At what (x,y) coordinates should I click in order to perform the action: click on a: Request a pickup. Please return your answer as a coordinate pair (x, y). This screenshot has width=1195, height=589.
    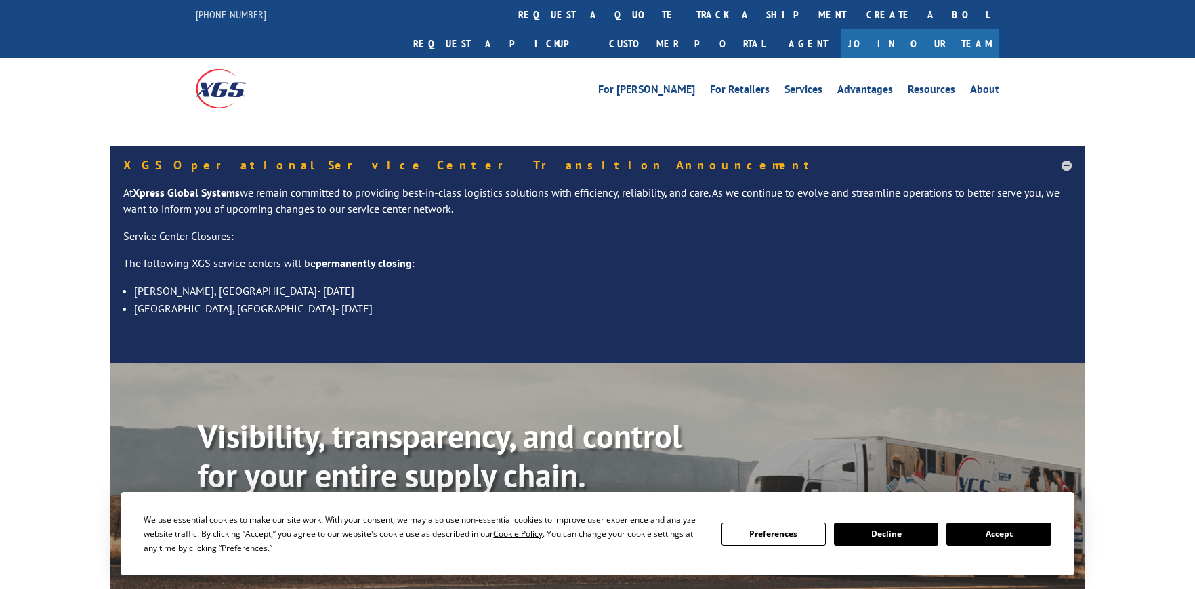
    Looking at the image, I should click on (500, 43).